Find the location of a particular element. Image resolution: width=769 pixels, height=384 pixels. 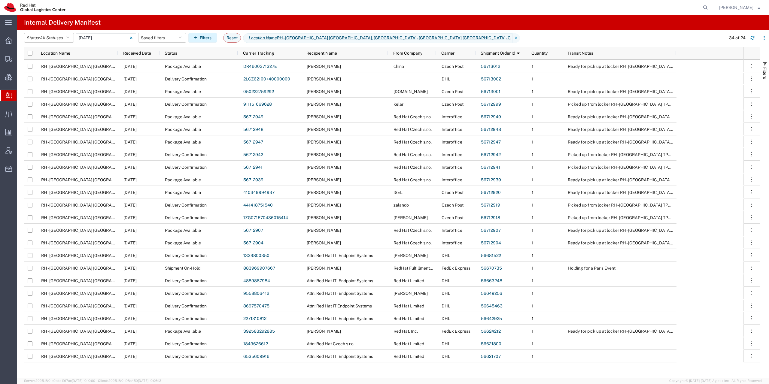

span: Picked up from locker RH - Brno TPB-C-77 is located at coordinates (624, 218).